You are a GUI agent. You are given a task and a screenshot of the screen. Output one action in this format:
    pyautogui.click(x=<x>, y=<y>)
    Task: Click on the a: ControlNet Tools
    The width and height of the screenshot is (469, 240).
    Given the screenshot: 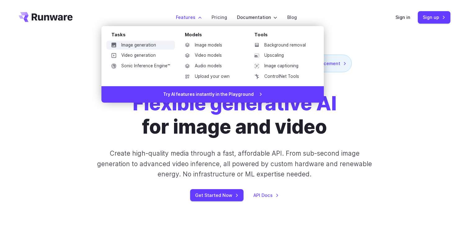 What is the action you would take?
    pyautogui.click(x=282, y=77)
    